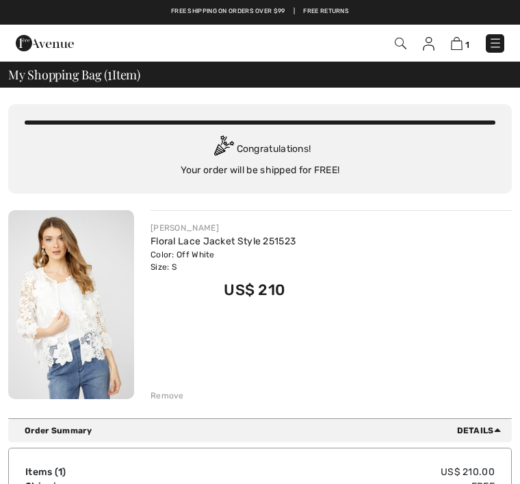  Describe the element at coordinates (109, 471) in the screenshot. I see `td: Items ( )` at that location.